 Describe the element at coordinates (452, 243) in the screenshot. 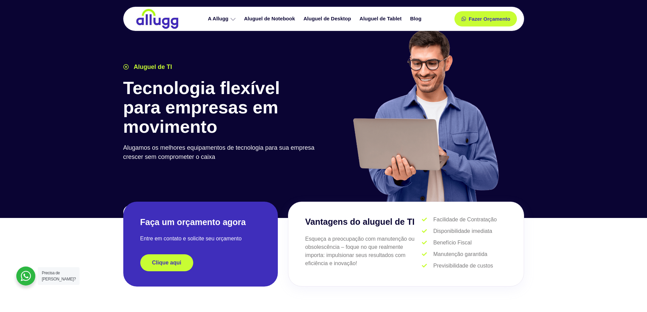

I see `span: Benefício Fiscal` at that location.